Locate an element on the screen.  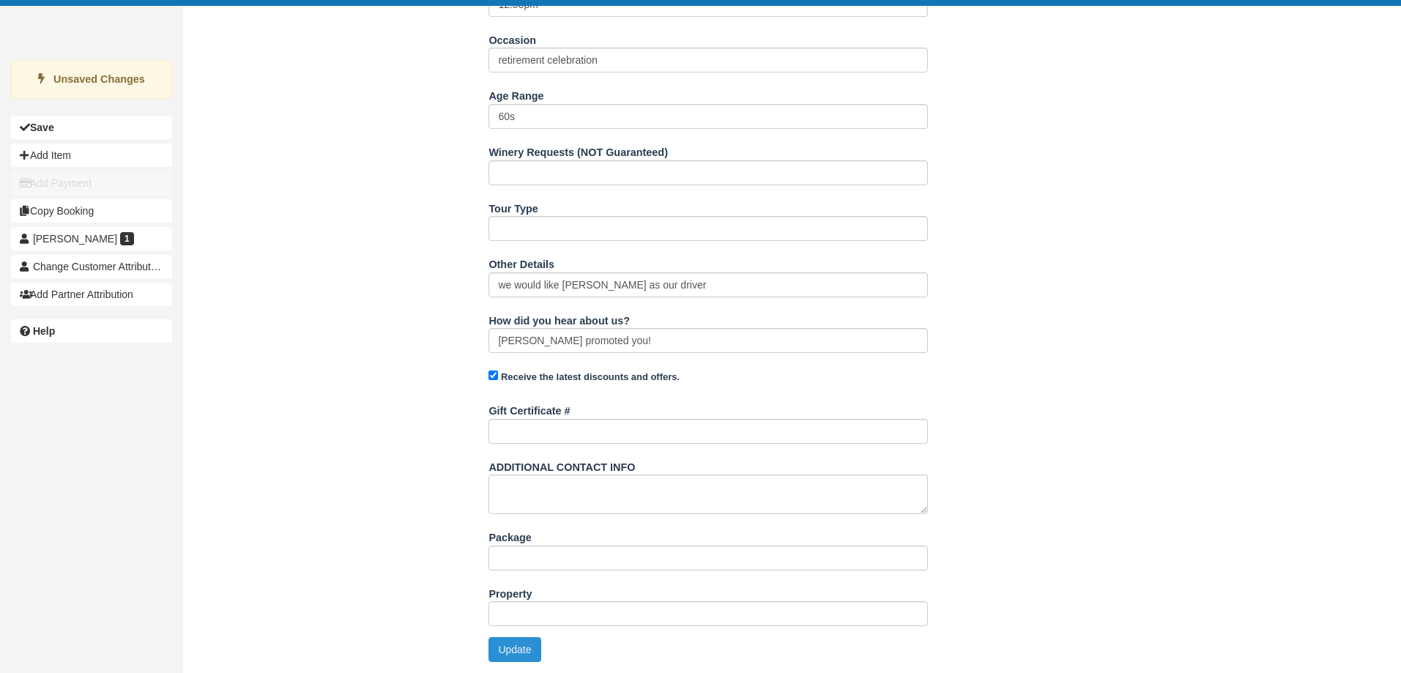
a: Help is located at coordinates (92, 331).